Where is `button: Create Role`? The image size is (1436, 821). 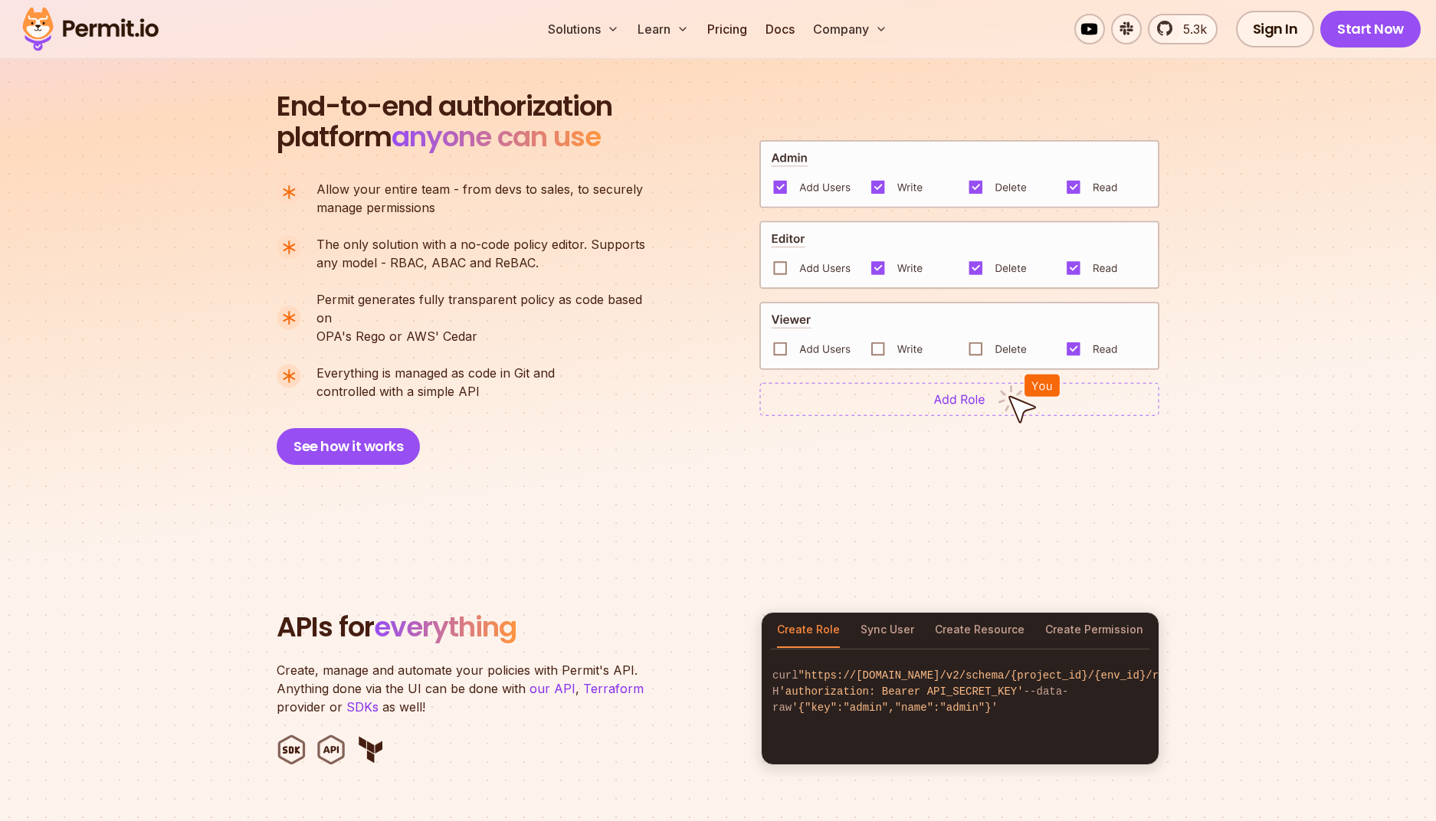 button: Create Role is located at coordinates (808, 631).